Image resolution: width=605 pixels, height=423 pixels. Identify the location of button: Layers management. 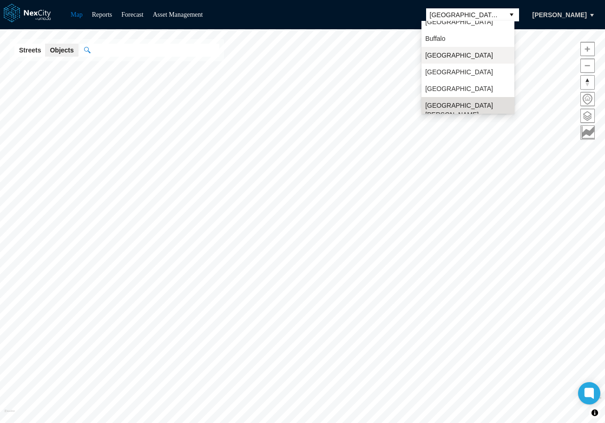
(587, 116).